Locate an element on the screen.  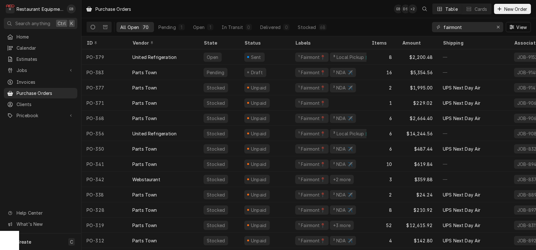
span: Calendar is located at coordinates (45, 48).